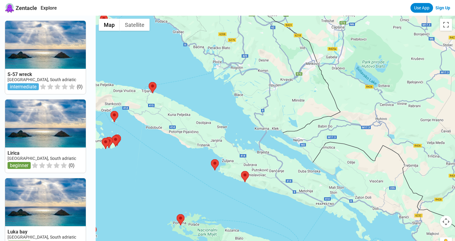 Image resolution: width=455 pixels, height=241 pixels. What do you see at coordinates (109, 25) in the screenshot?
I see `button: Show street map` at bounding box center [109, 25].